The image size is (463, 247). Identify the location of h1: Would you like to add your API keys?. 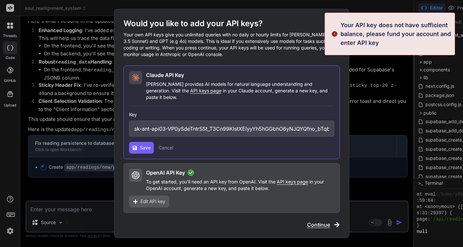
(232, 24).